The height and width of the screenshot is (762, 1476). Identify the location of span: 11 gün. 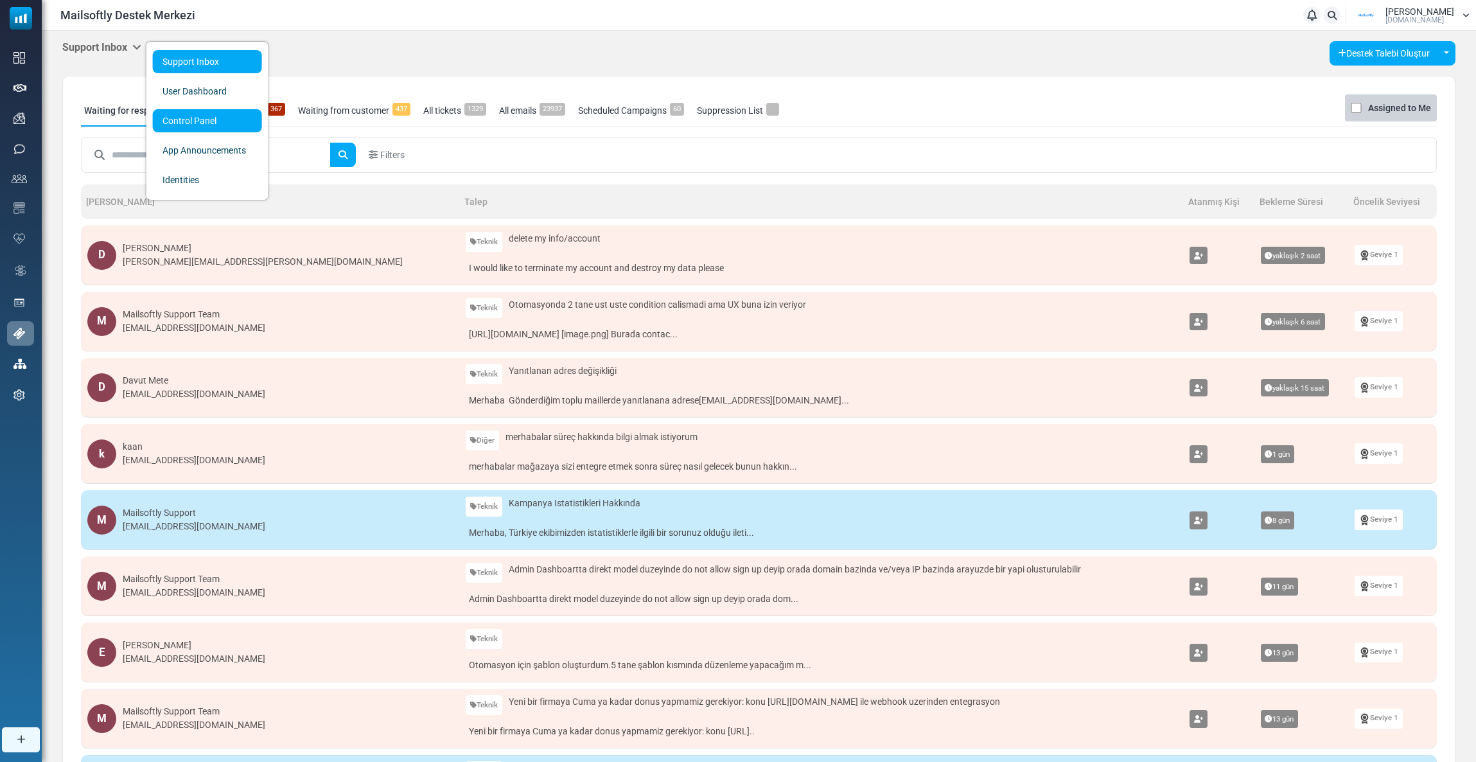
(1280, 586).